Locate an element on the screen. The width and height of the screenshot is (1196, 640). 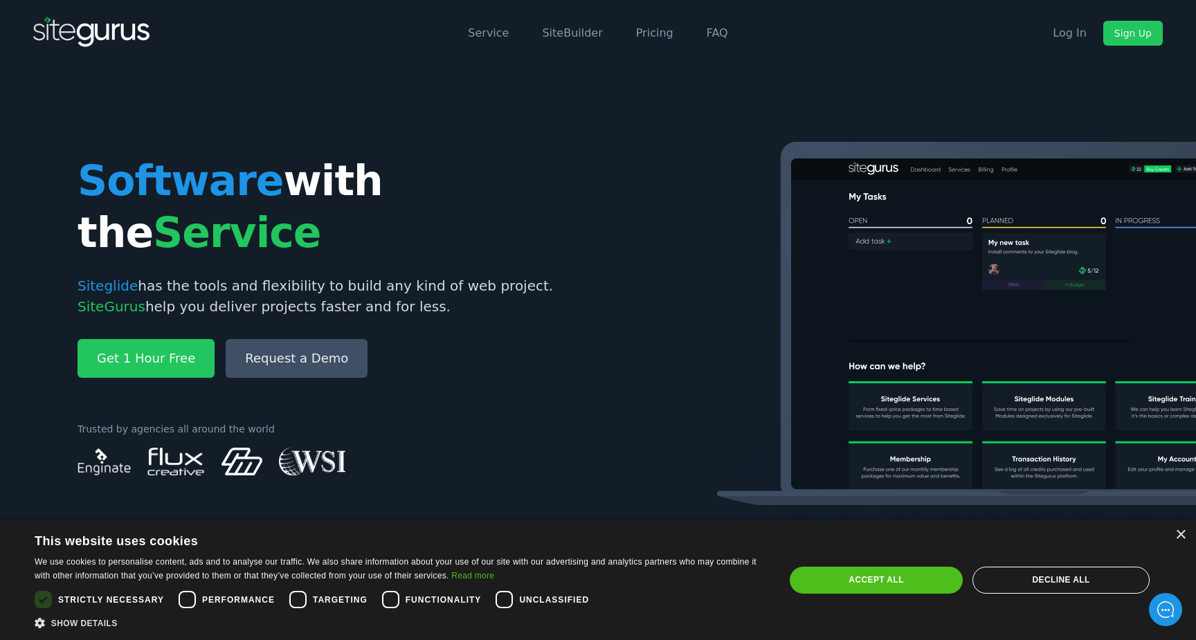
a: SiteBuilder is located at coordinates (572, 33).